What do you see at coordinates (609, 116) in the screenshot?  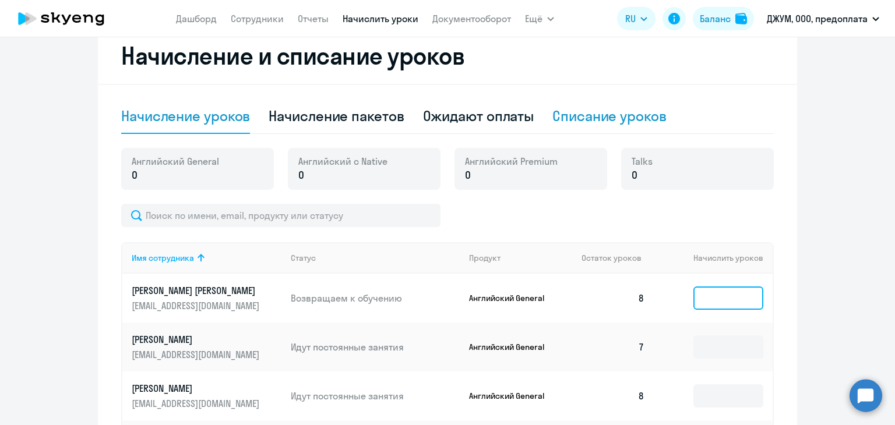 I see `div: Списание уроков` at bounding box center [609, 116].